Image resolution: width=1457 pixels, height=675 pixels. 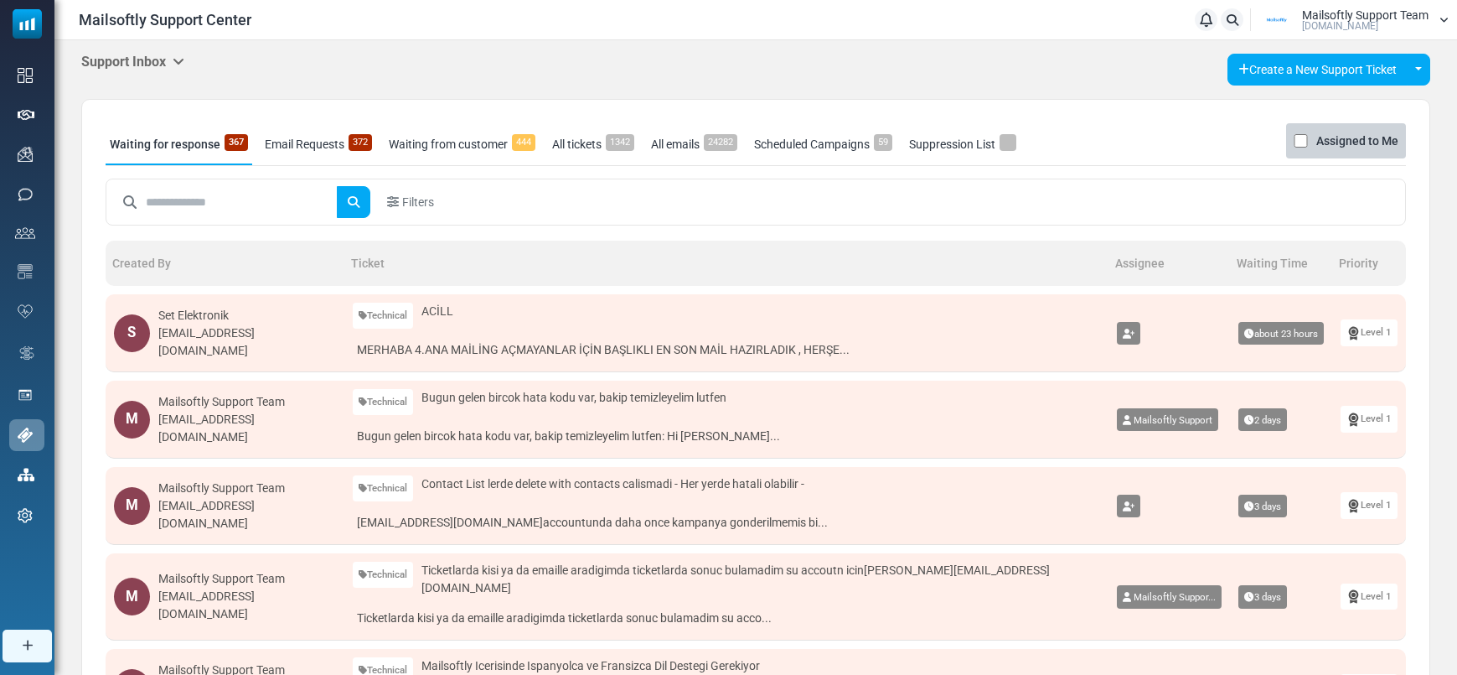 What do you see at coordinates (1173, 420) in the screenshot?
I see `span: Mailsoftly Support` at bounding box center [1173, 420].